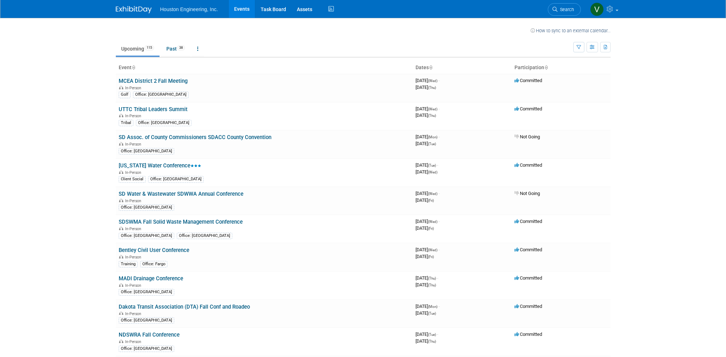 The image size is (726, 357). Describe the element at coordinates (151, 279) in the screenshot. I see `a: MADI Drainage Conference` at that location.